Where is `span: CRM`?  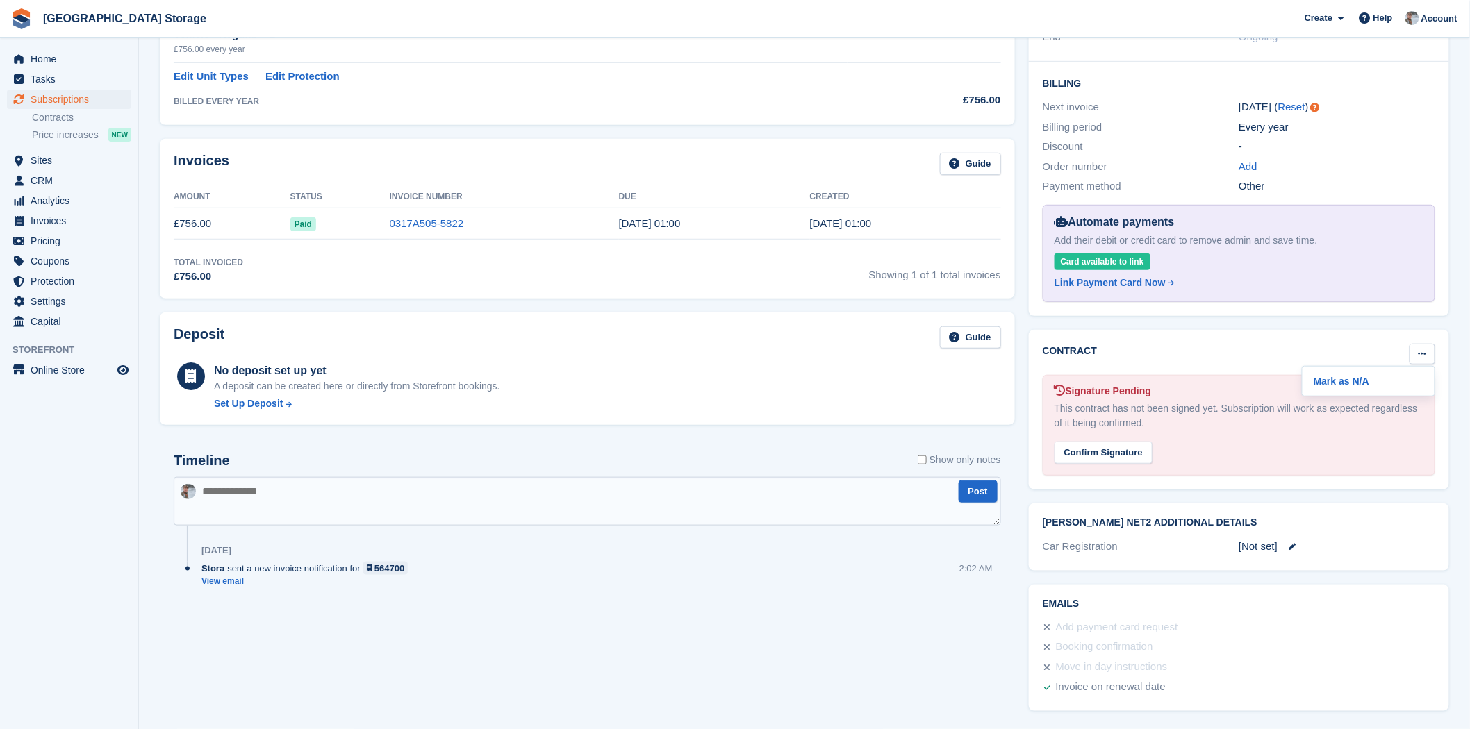 span: CRM is located at coordinates (72, 181).